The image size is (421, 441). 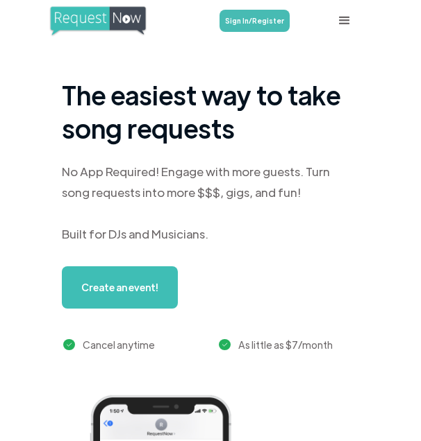 What do you see at coordinates (119, 287) in the screenshot?
I see `a: Create an event!` at bounding box center [119, 287].